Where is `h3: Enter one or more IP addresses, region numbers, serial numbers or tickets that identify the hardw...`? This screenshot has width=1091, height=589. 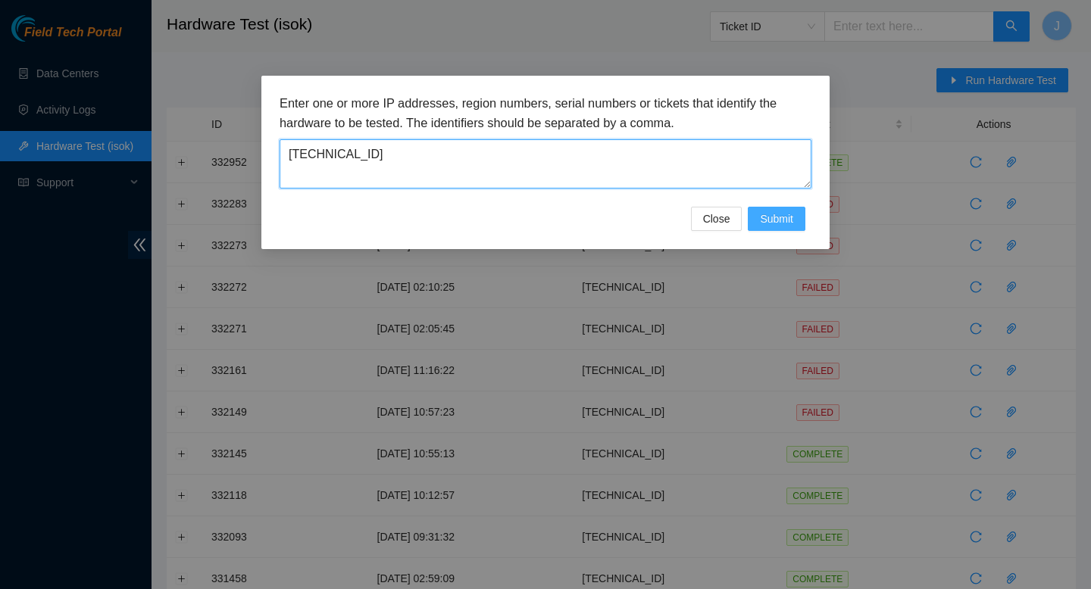 h3: Enter one or more IP addresses, region numbers, serial numbers or tickets that identify the hardw... is located at coordinates (546, 113).